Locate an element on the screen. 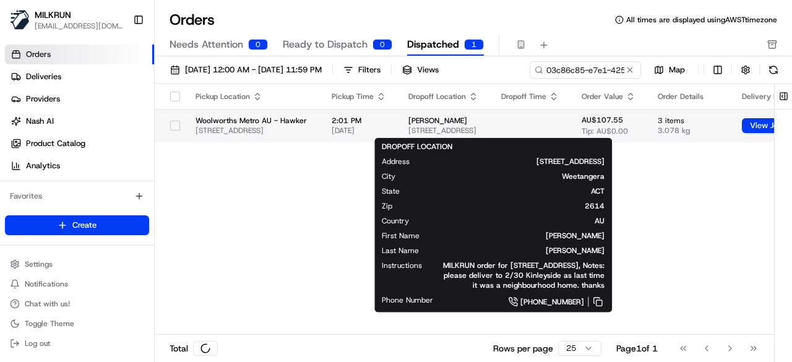  div: Order Details is located at coordinates (690, 97).